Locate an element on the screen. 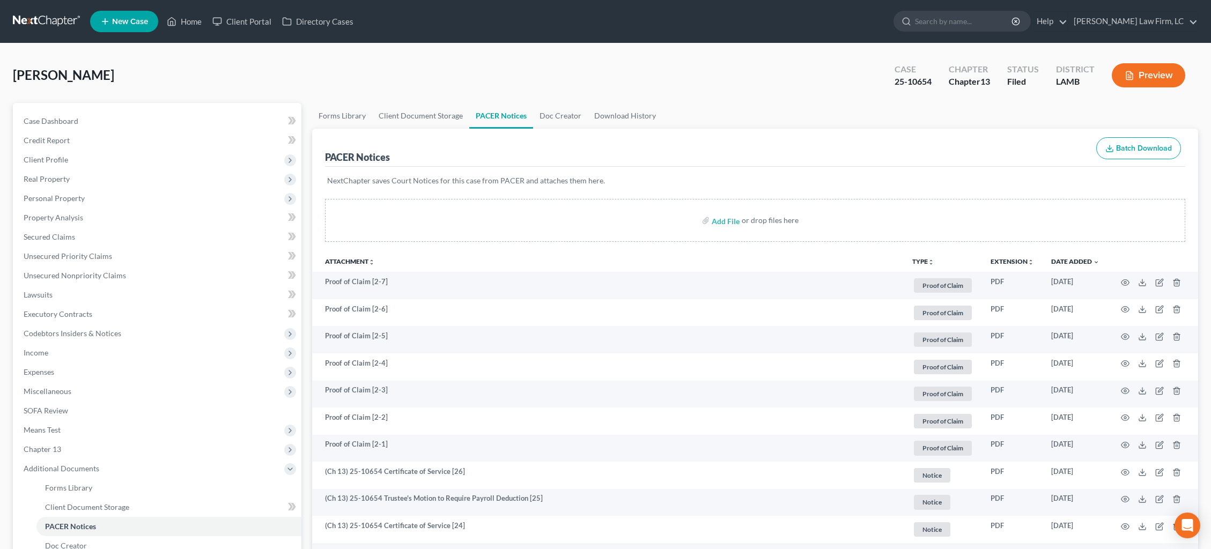 The height and width of the screenshot is (549, 1211). button: Batch Download is located at coordinates (1139, 149).